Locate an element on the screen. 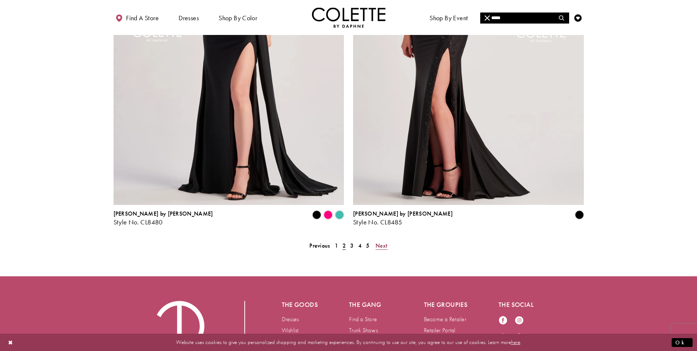 The image size is (697, 351). a: Visit our TikTok - Opens in new tab is located at coordinates (519, 337).